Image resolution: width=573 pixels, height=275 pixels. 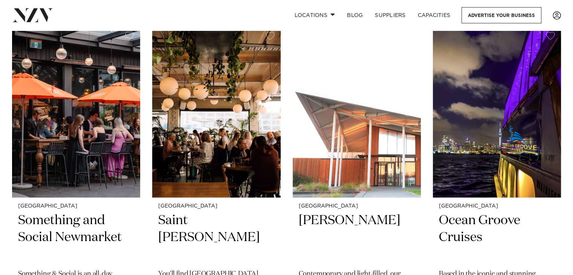 I want to click on a: Locations, so click(x=315, y=15).